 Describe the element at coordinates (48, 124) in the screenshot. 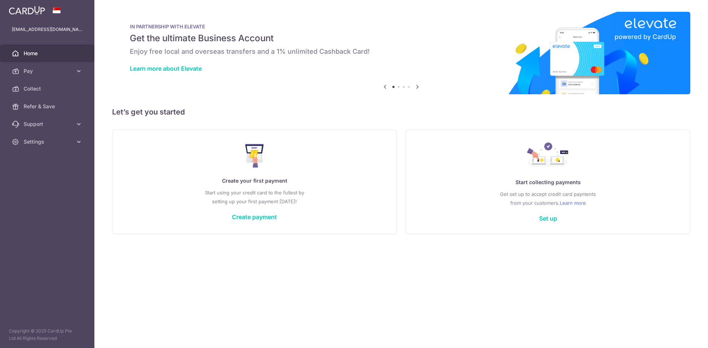

I see `span: Support` at that location.